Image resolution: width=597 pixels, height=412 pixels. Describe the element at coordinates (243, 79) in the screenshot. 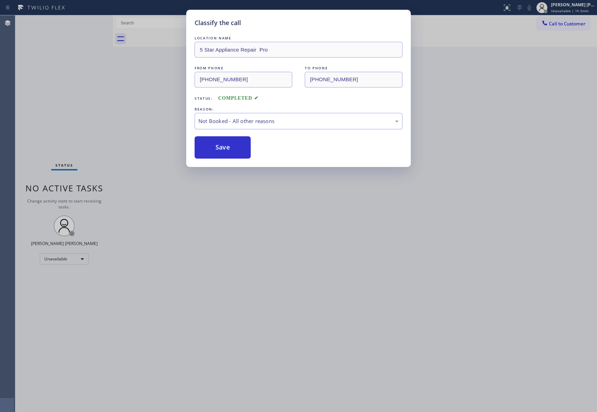

I see `input: From phone` at that location.